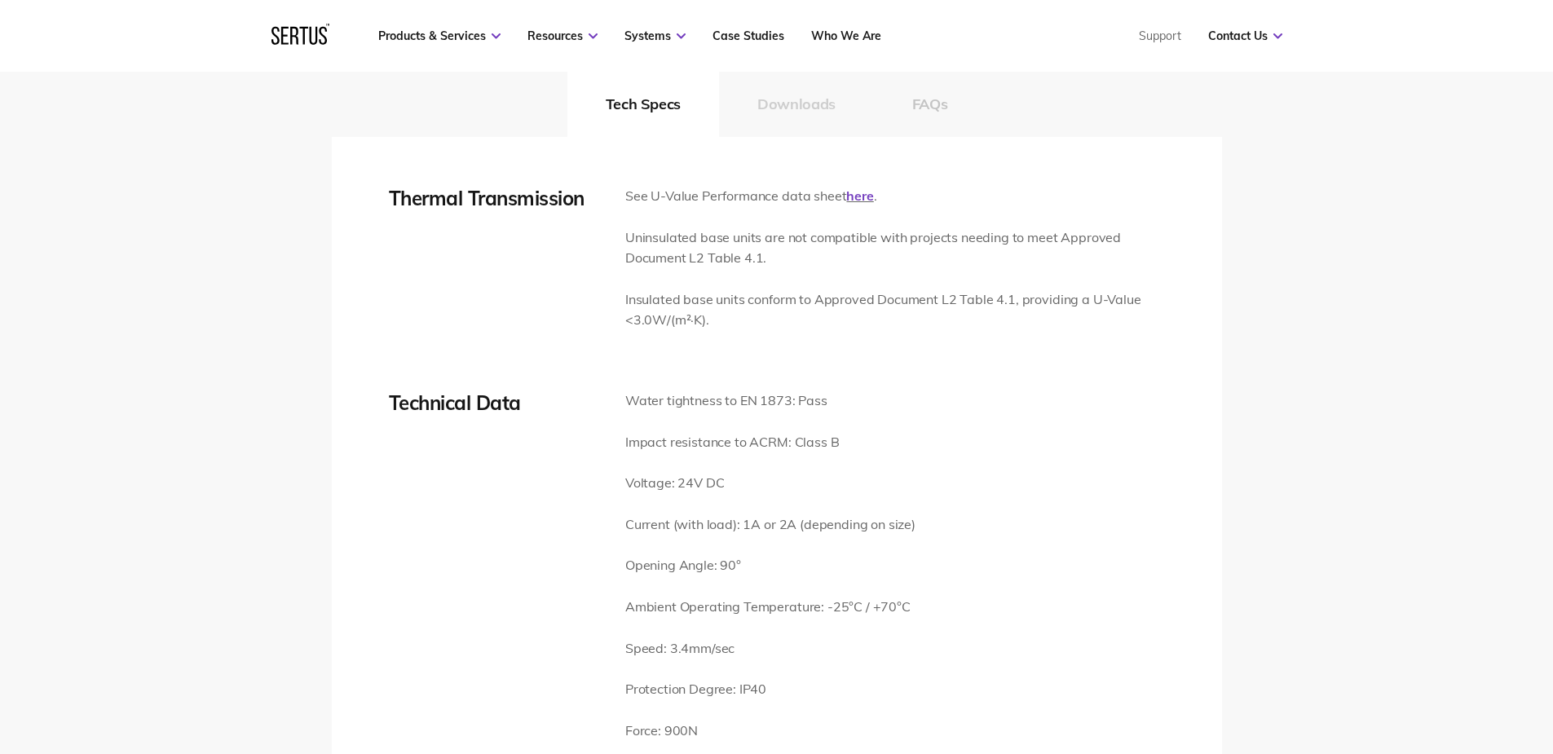  What do you see at coordinates (655, 36) in the screenshot?
I see `a: Systems` at bounding box center [655, 36].